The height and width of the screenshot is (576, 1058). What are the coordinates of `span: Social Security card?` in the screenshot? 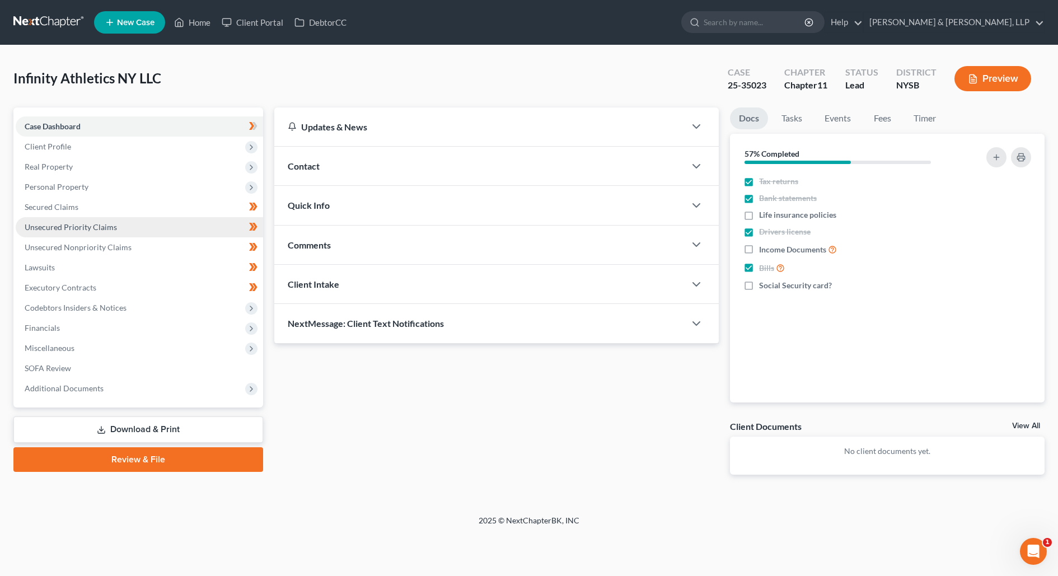 It's located at (796, 286).